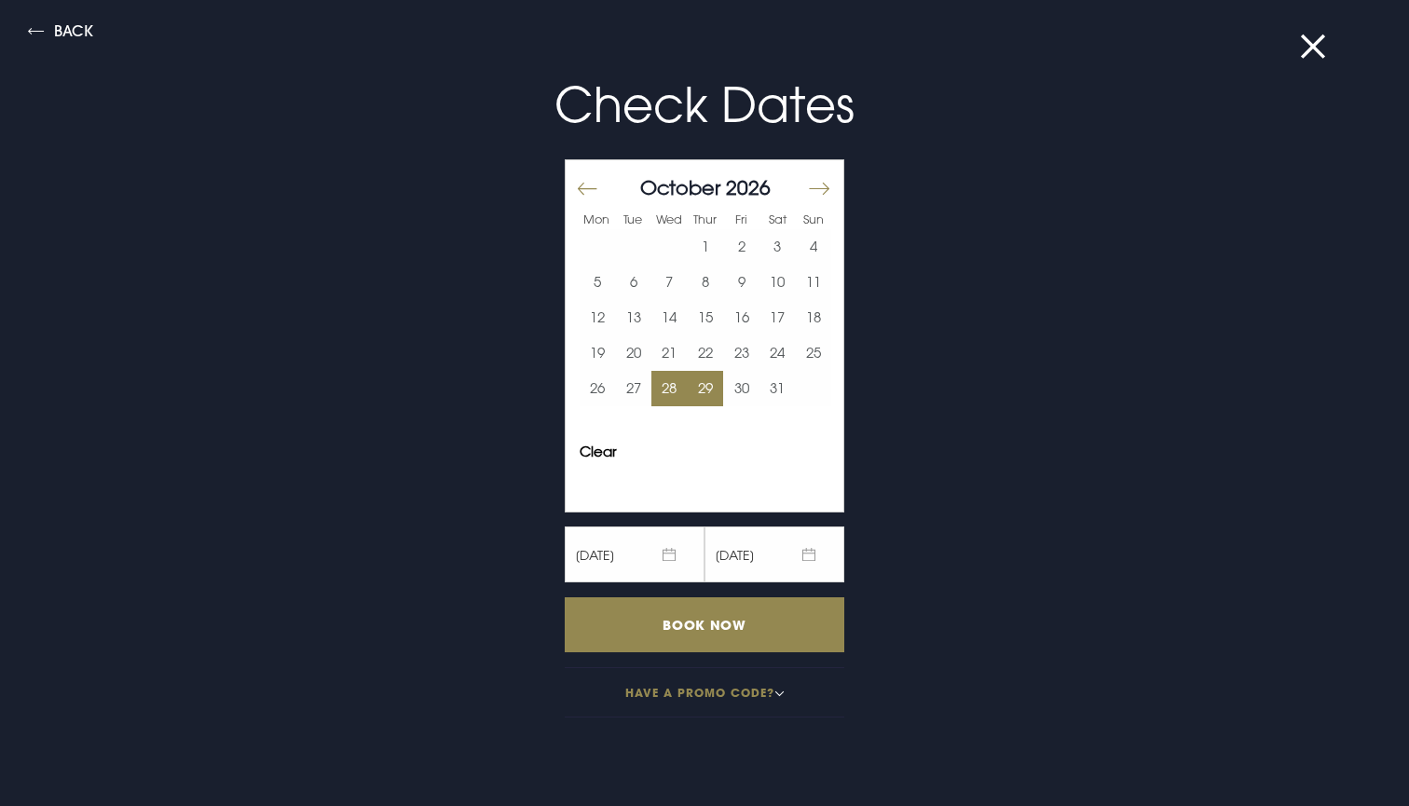  Describe the element at coordinates (61, 34) in the screenshot. I see `button: Back` at that location.